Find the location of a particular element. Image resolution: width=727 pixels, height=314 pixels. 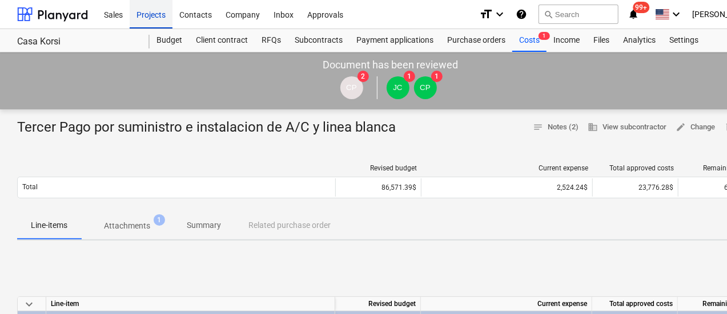

p: Total is located at coordinates (30, 187).